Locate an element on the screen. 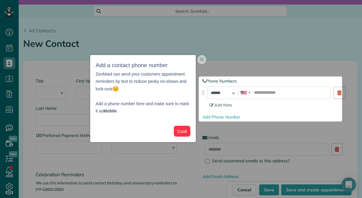  button: Cool! is located at coordinates (182, 131).